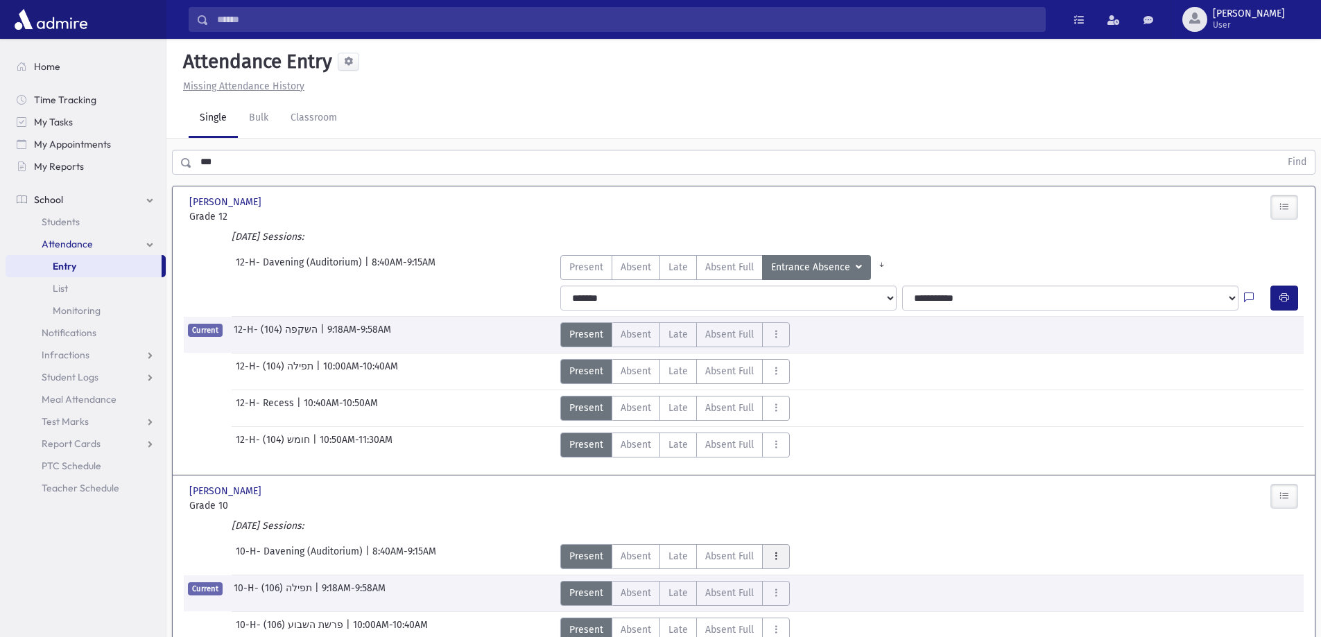 This screenshot has width=1321, height=637. I want to click on span: Teacher Schedule, so click(80, 488).